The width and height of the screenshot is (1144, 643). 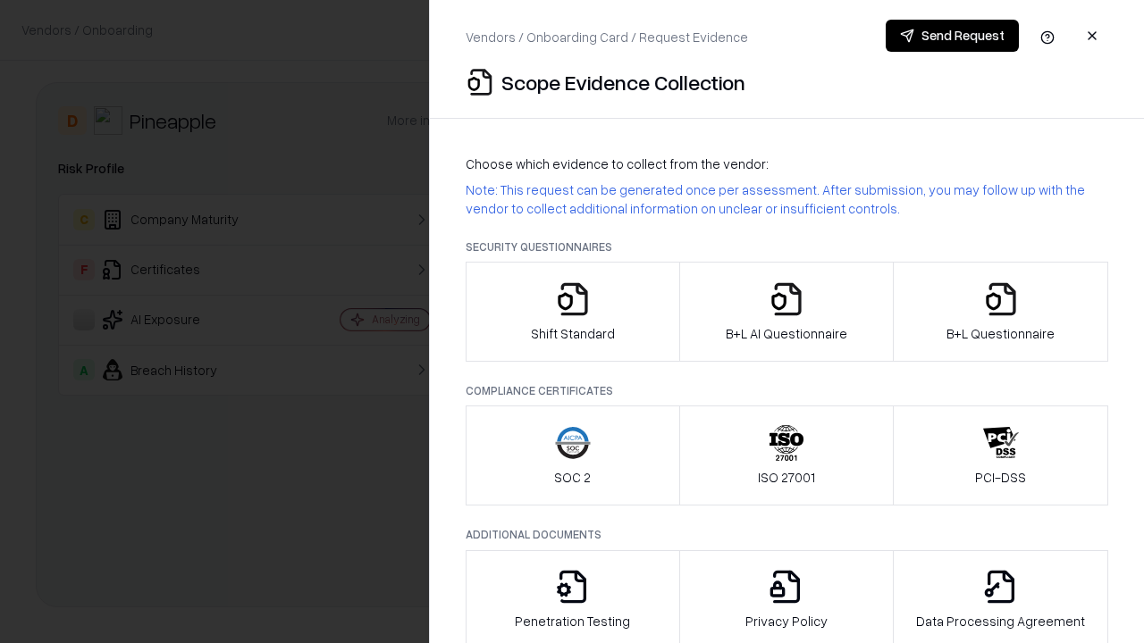 I want to click on button: B+L AI Questionnaire, so click(x=786, y=312).